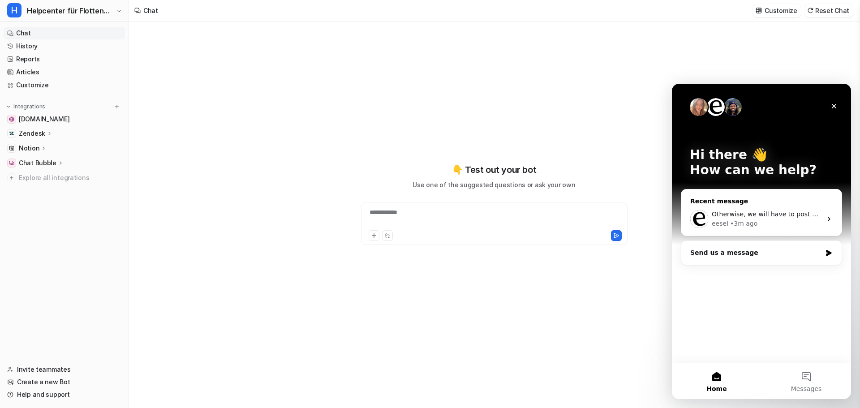 The width and height of the screenshot is (860, 408). What do you see at coordinates (494, 170) in the screenshot?
I see `p: 👇 Test out your bot` at bounding box center [494, 170].